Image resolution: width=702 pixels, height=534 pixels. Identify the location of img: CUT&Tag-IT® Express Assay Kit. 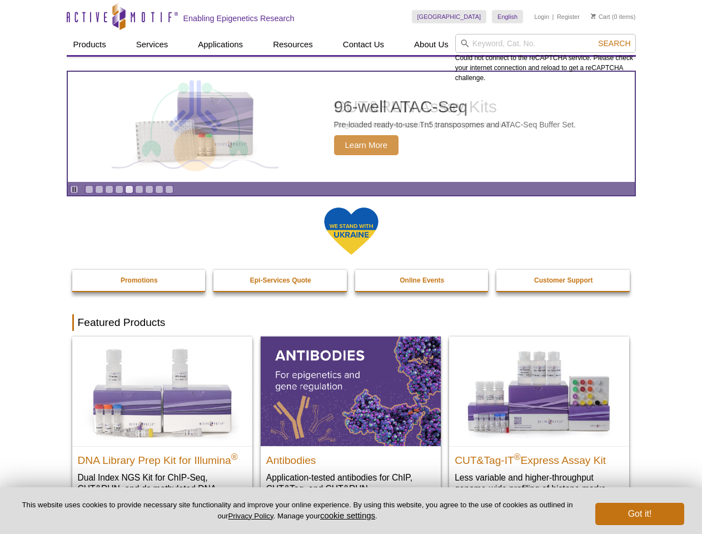
(539, 391).